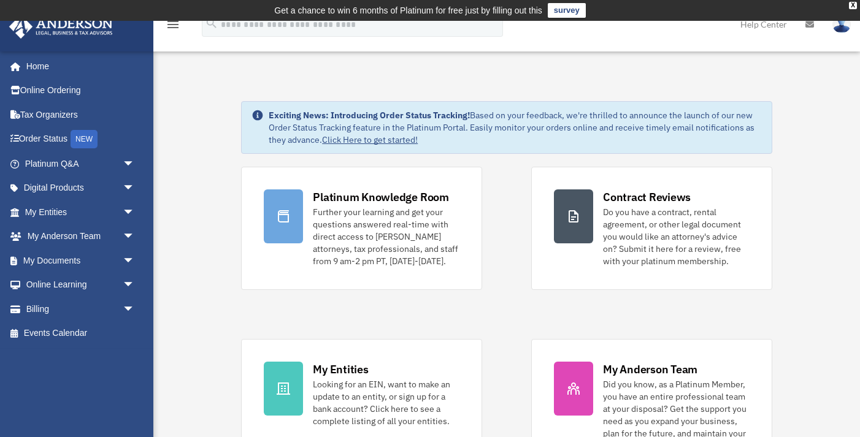 The width and height of the screenshot is (860, 437). I want to click on a: menu, so click(173, 26).